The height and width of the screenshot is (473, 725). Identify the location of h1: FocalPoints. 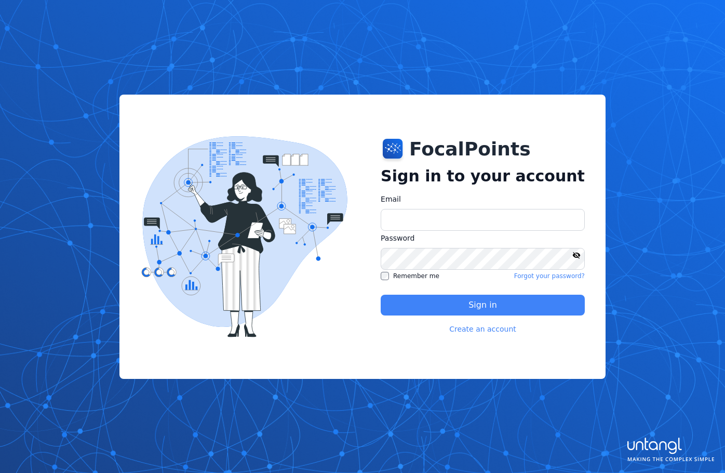
(470, 149).